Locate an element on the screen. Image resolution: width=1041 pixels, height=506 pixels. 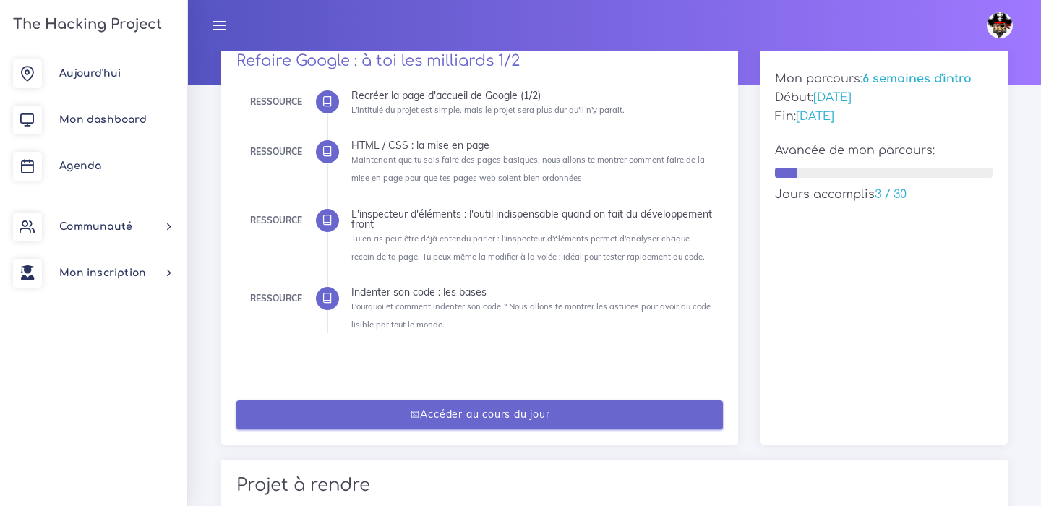
img: avatar is located at coordinates (1000, 25).